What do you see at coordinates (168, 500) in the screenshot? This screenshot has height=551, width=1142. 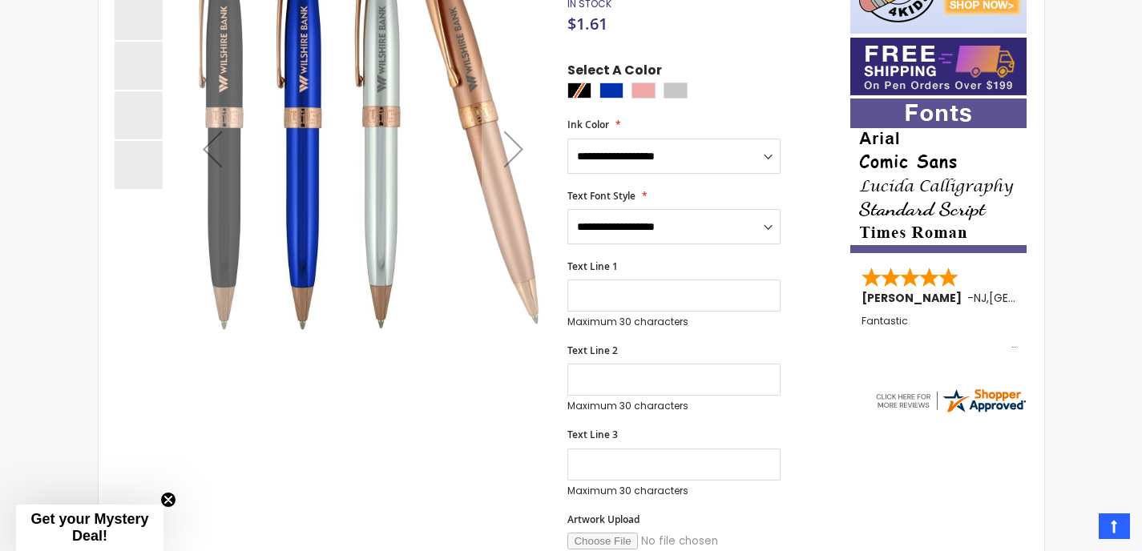 I see `button: Close teaser` at bounding box center [168, 500].